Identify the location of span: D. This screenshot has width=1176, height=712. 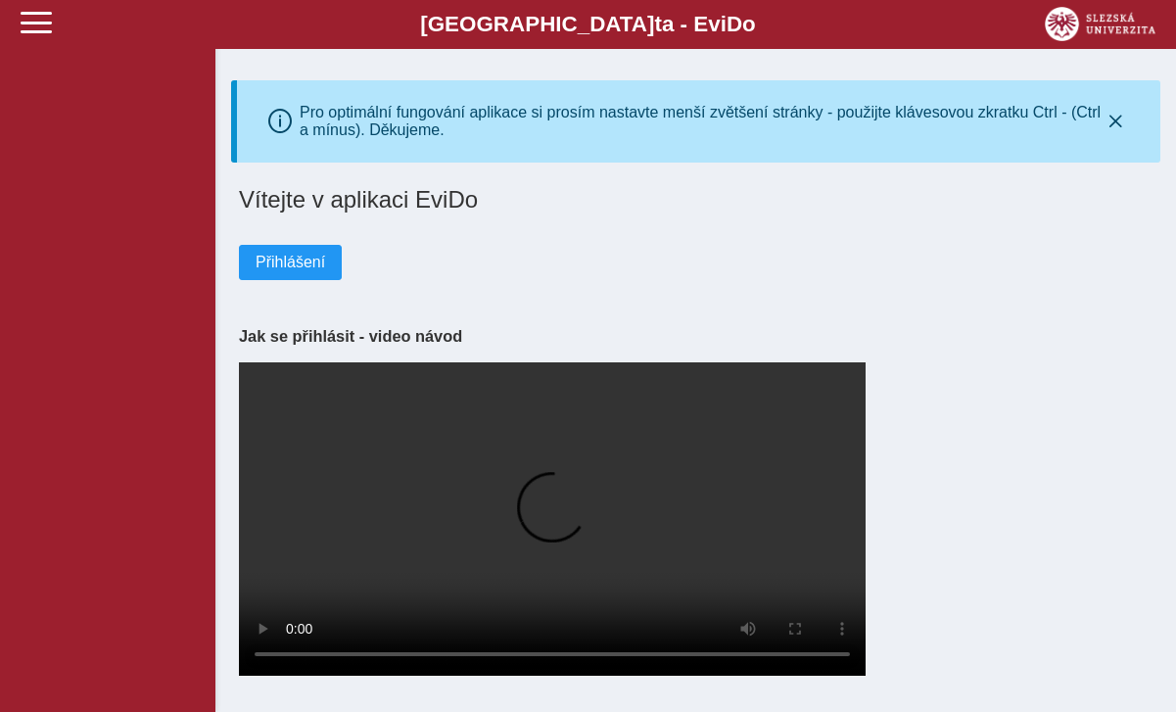
(734, 23).